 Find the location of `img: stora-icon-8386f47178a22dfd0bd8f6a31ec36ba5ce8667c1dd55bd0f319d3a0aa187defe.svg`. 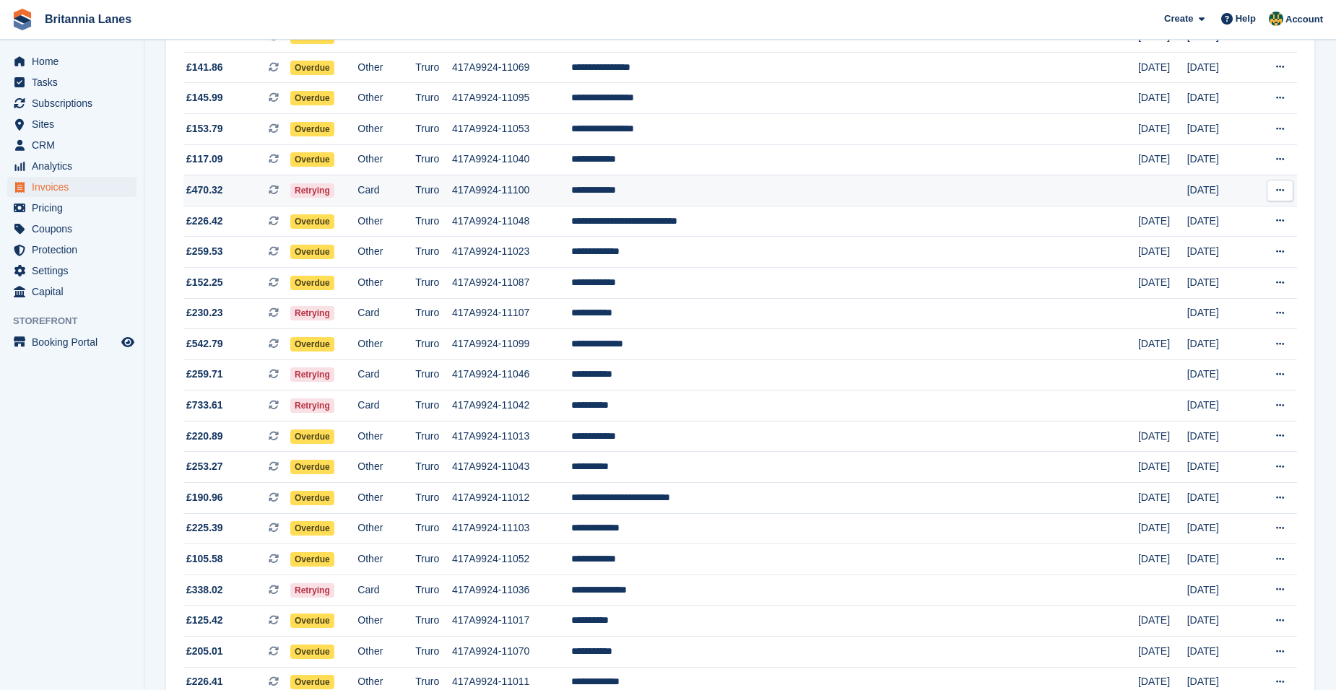

img: stora-icon-8386f47178a22dfd0bd8f6a31ec36ba5ce8667c1dd55bd0f319d3a0aa187defe.svg is located at coordinates (22, 19).